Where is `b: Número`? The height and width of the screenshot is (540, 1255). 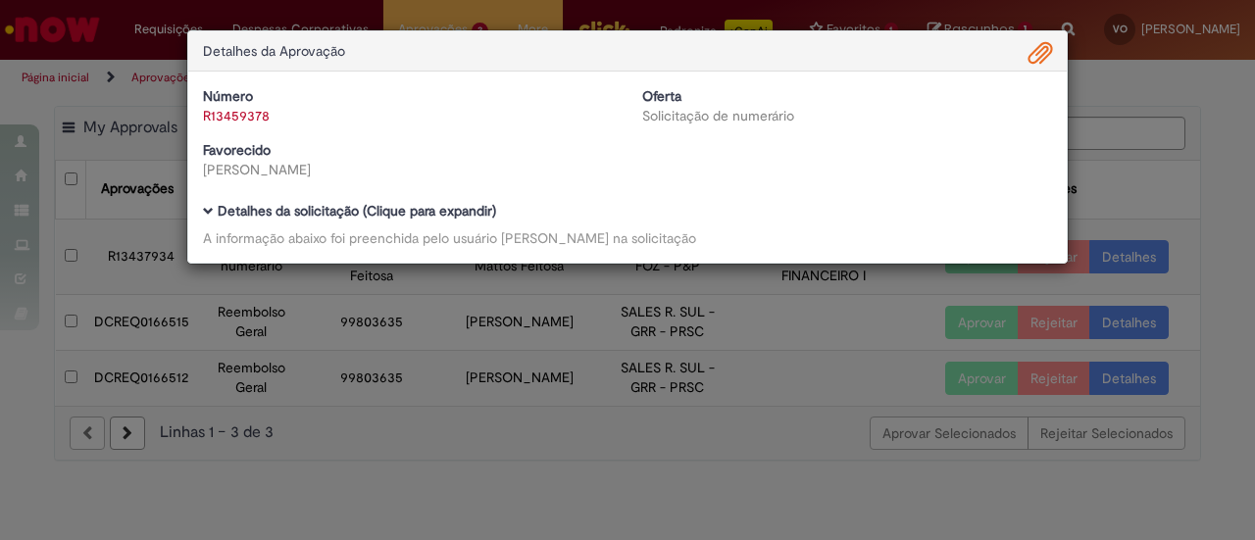
b: Número is located at coordinates (227, 96).